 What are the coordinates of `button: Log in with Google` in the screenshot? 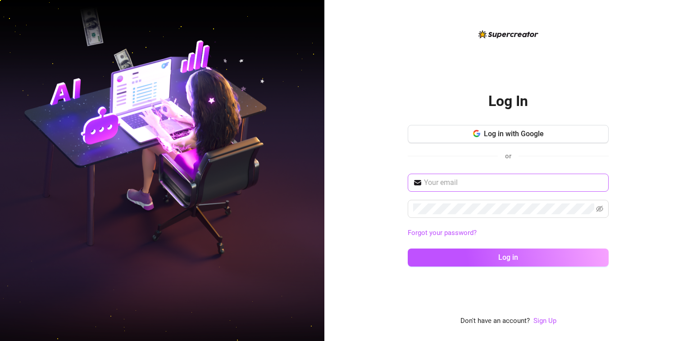 It's located at (508, 134).